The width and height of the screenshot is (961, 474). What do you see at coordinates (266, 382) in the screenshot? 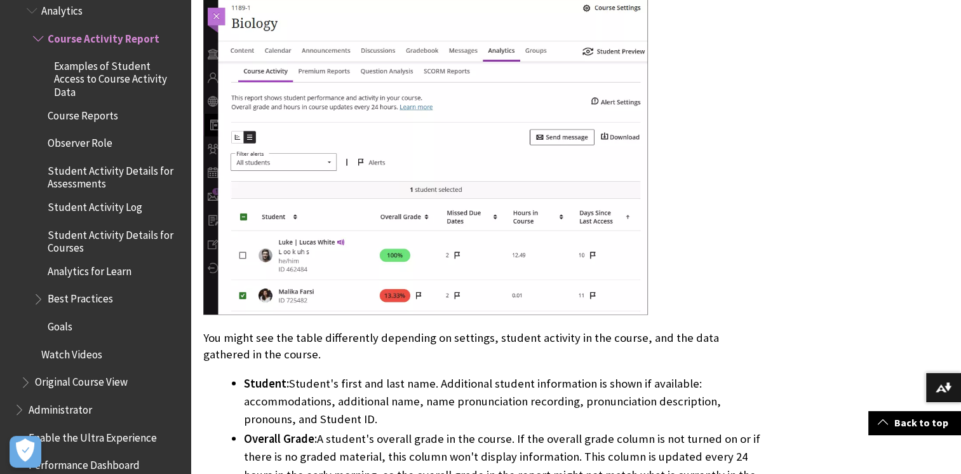
I see `span: Student:` at bounding box center [266, 382].